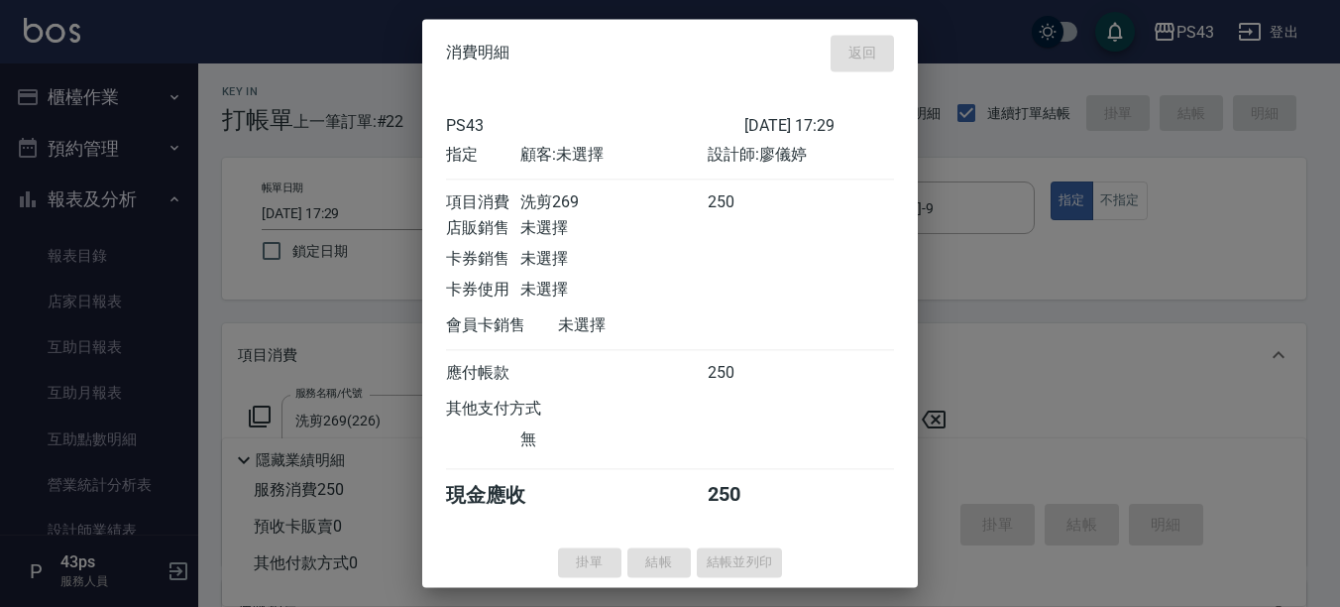 Image resolution: width=1340 pixels, height=607 pixels. Describe the element at coordinates (483, 228) in the screenshot. I see `div: 店販銷售` at that location.